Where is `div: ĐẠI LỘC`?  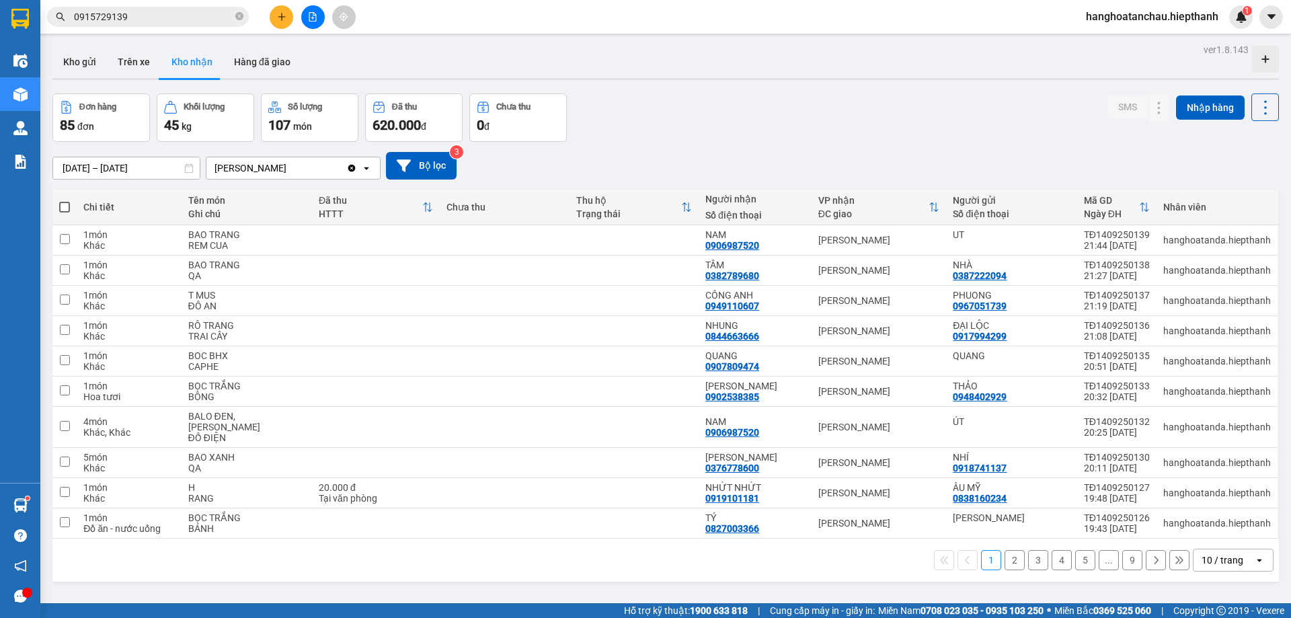
div: ĐẠI LỘC is located at coordinates (1011, 325).